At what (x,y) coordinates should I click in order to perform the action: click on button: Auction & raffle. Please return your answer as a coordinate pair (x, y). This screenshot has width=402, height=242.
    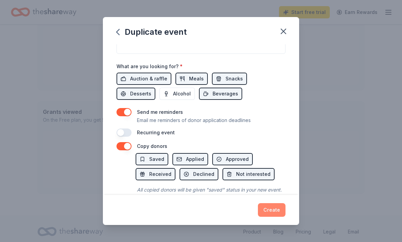
    Looking at the image, I should click on (144, 79).